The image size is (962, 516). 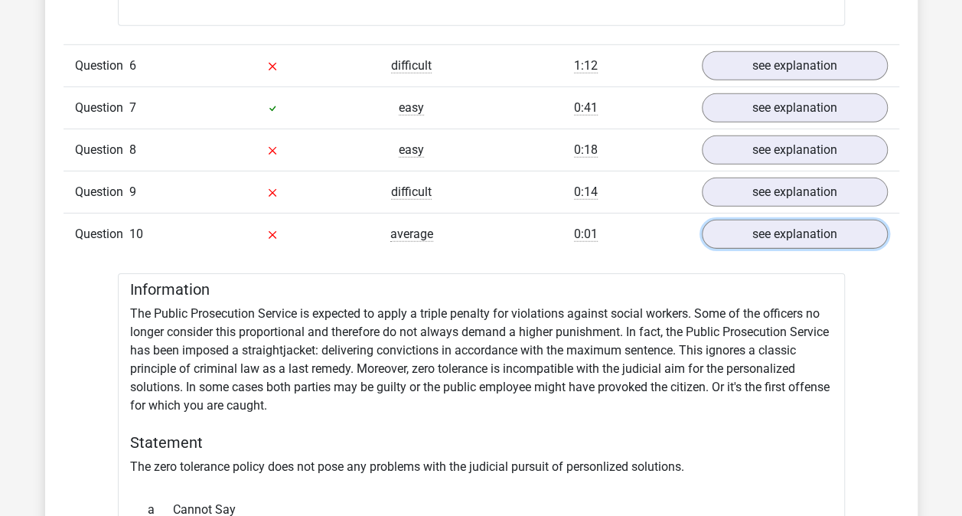 What do you see at coordinates (586, 234) in the screenshot?
I see `span: 0:01` at bounding box center [586, 234].